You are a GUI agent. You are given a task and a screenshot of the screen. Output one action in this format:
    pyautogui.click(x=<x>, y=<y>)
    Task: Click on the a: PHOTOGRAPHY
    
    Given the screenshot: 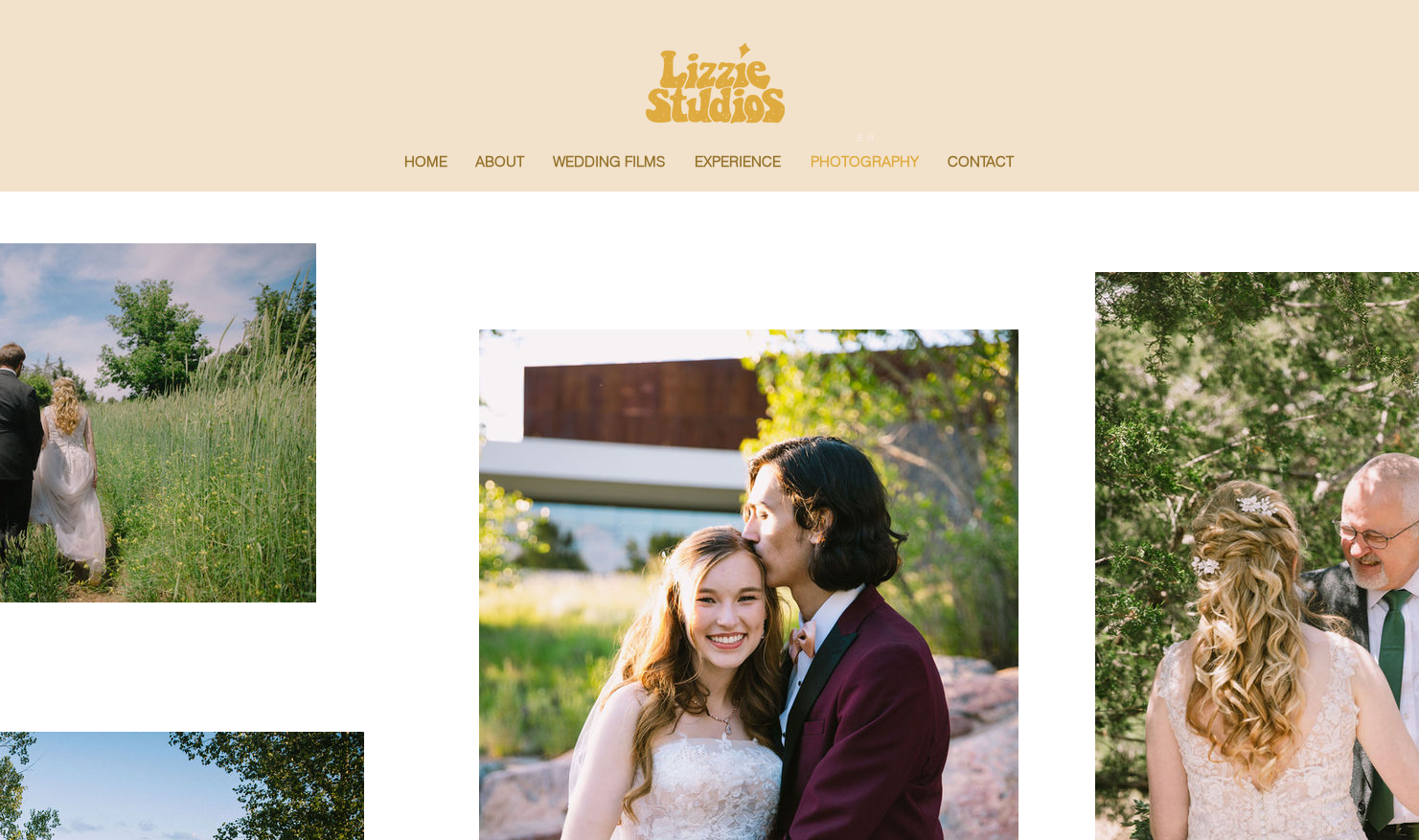 What is the action you would take?
    pyautogui.click(x=864, y=162)
    